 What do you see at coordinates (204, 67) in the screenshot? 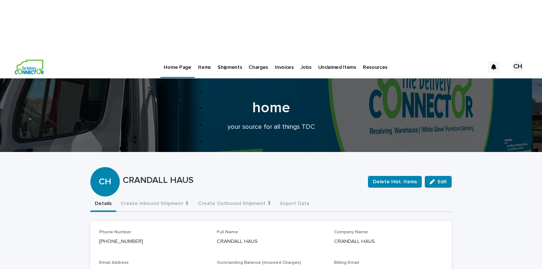
I see `a: Items` at bounding box center [204, 67].